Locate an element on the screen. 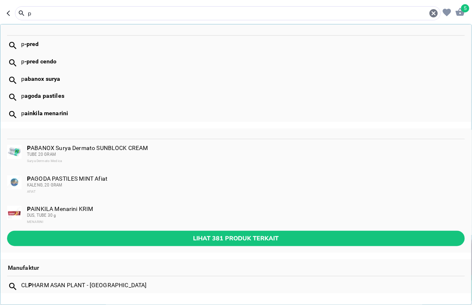  b: abanox surya is located at coordinates (42, 79).